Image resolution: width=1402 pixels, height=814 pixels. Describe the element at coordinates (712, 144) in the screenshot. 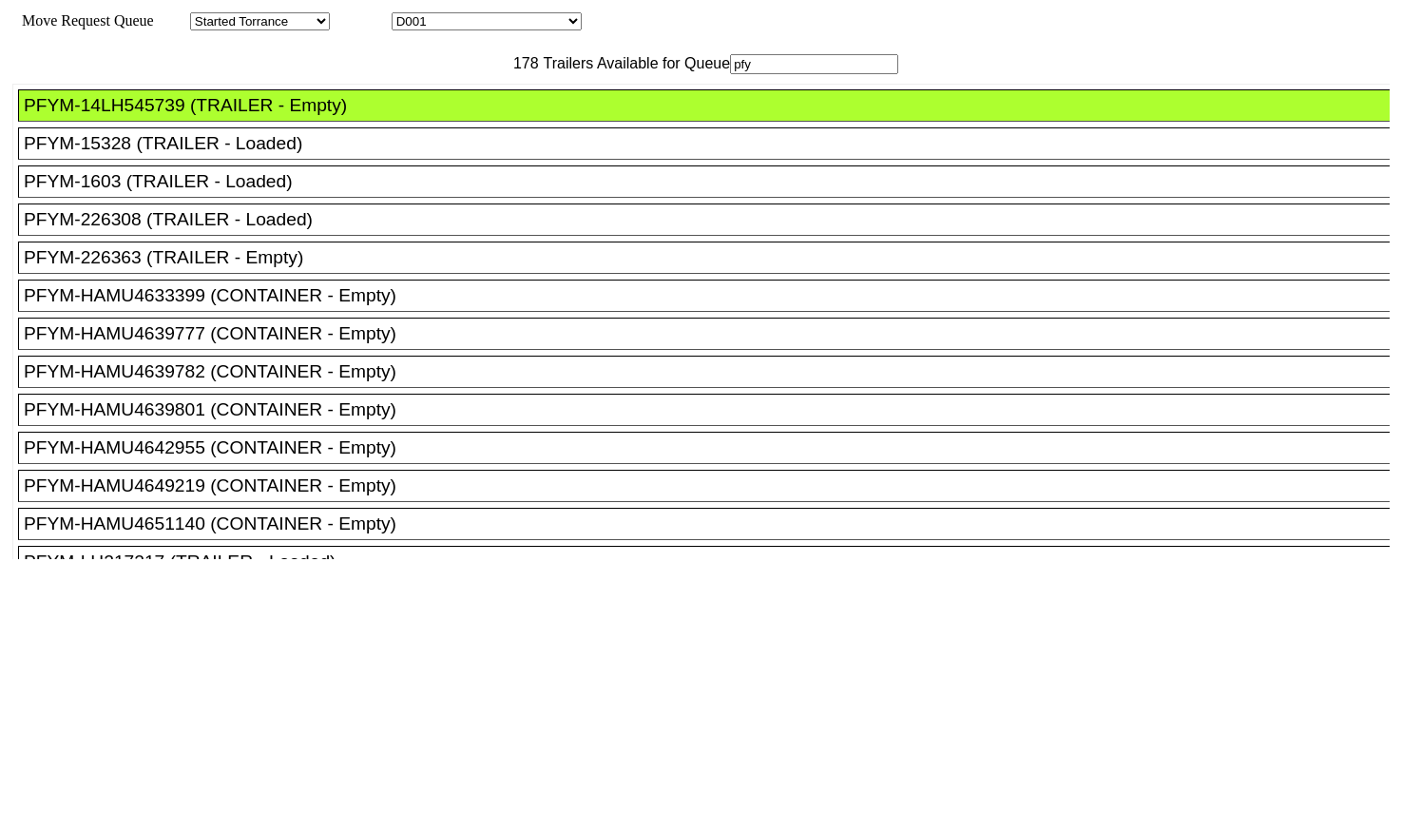

I see `div: PFYM-15328 (TRAILER - Loaded)` at that location.